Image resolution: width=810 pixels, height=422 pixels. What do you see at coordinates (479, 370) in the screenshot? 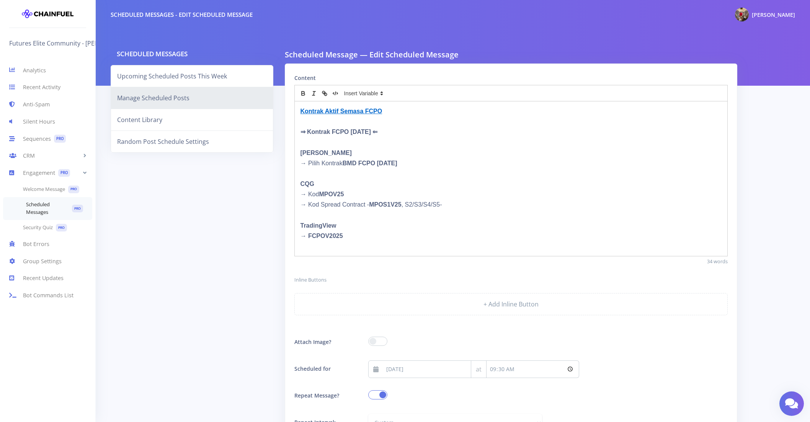
I see `span: at` at bounding box center [479, 370].